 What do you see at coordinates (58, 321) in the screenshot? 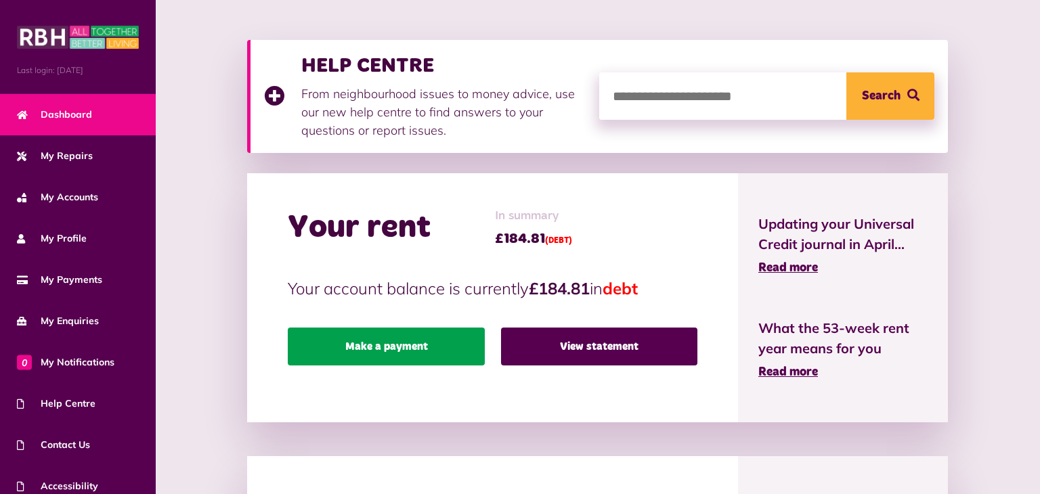
I see `span: My Enquiries` at bounding box center [58, 321].